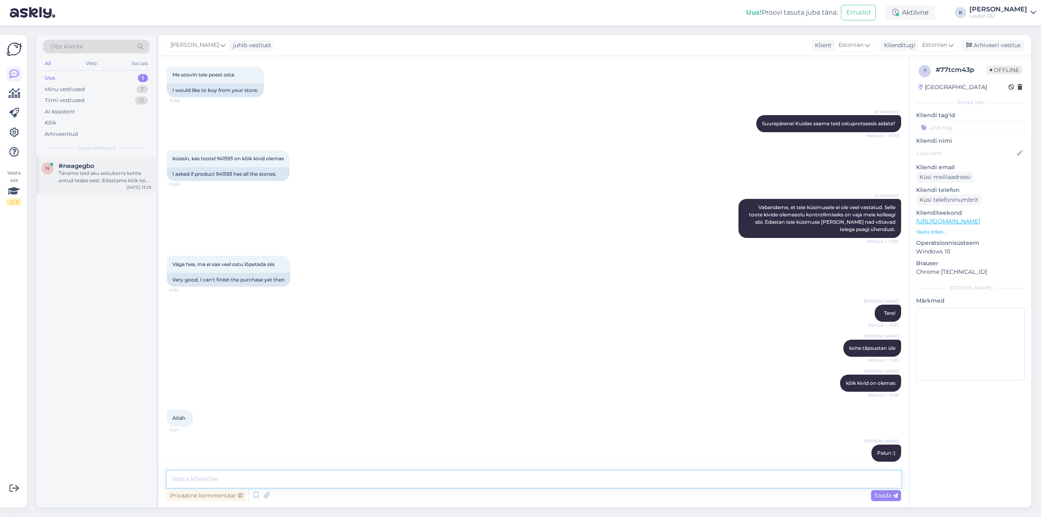 This screenshot has width=1041, height=517. Describe the element at coordinates (14, 49) in the screenshot. I see `img: Askly Logo` at that location.